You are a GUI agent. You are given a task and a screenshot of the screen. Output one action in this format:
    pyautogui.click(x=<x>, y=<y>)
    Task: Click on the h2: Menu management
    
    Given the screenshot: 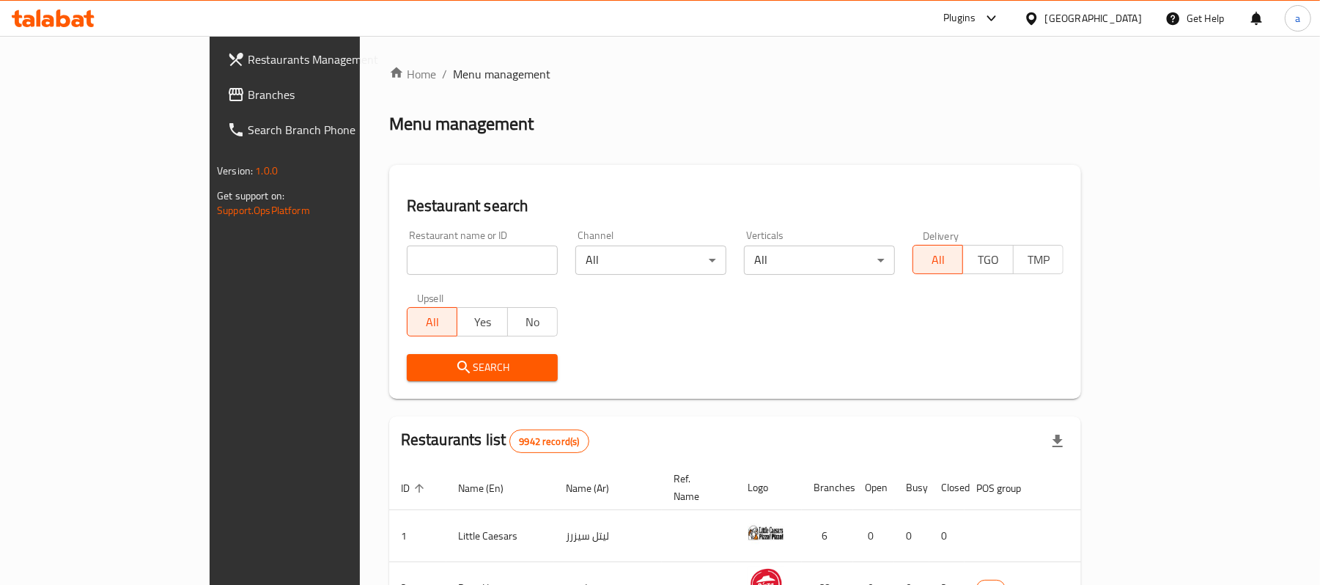 What is the action you would take?
    pyautogui.click(x=461, y=124)
    